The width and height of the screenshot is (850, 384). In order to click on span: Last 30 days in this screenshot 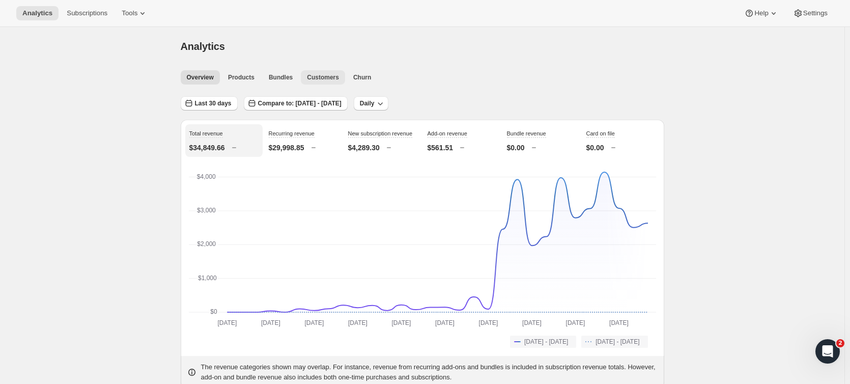, I will do `click(213, 103)`.